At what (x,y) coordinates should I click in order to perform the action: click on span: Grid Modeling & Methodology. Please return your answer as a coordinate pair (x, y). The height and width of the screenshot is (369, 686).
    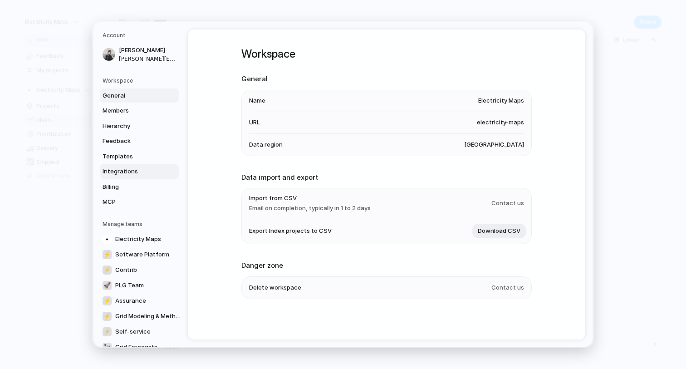
    Looking at the image, I should click on (148, 316).